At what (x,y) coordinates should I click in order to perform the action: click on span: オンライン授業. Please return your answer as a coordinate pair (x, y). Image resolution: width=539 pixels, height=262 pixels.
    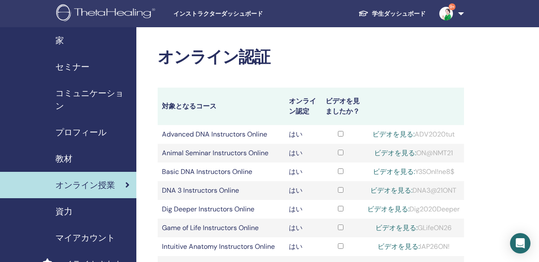
    Looking at the image, I should click on (85, 185).